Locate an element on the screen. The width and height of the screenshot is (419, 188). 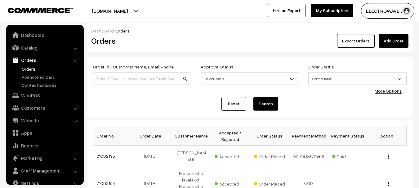
img: user is located at coordinates (407, 11).